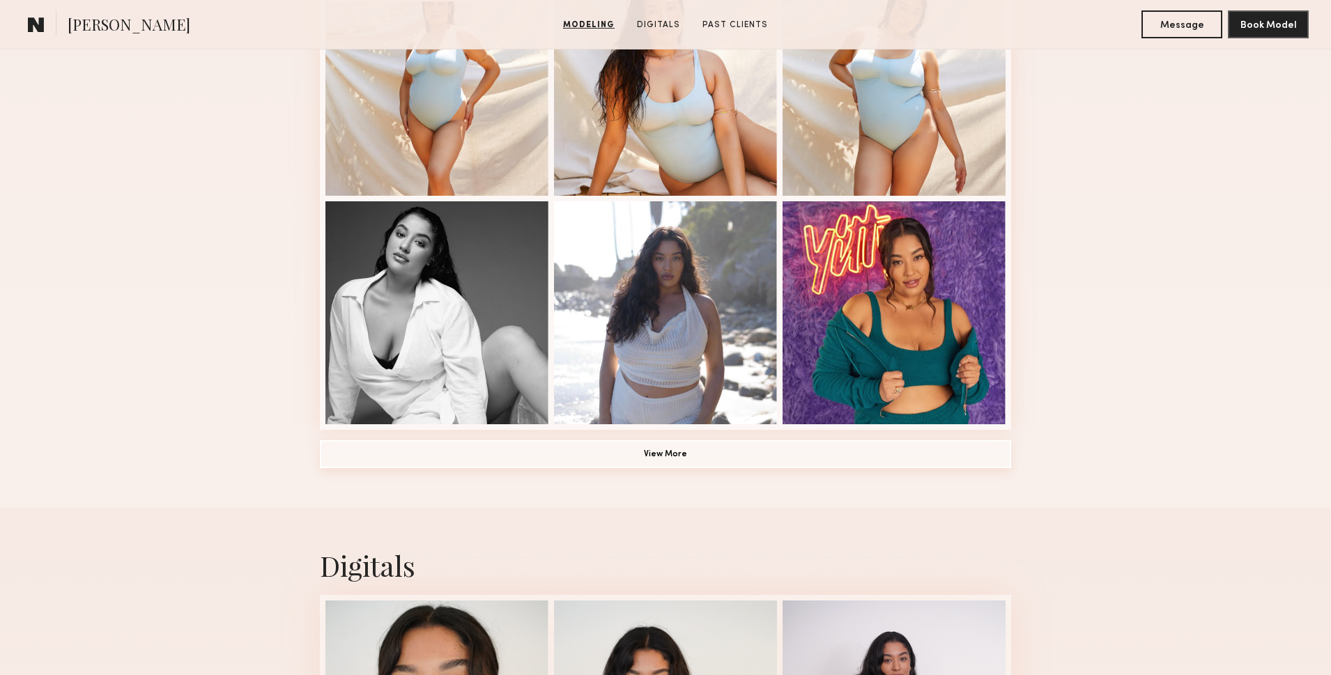 The width and height of the screenshot is (1331, 675). What do you see at coordinates (659, 25) in the screenshot?
I see `a: Digitals` at bounding box center [659, 25].